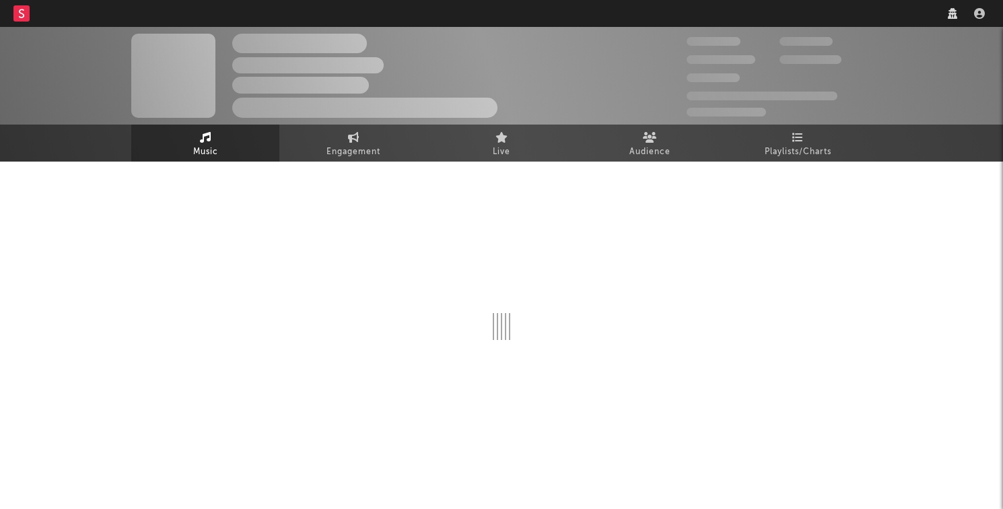 This screenshot has height=509, width=1003. I want to click on a: Playlists/Charts, so click(798, 143).